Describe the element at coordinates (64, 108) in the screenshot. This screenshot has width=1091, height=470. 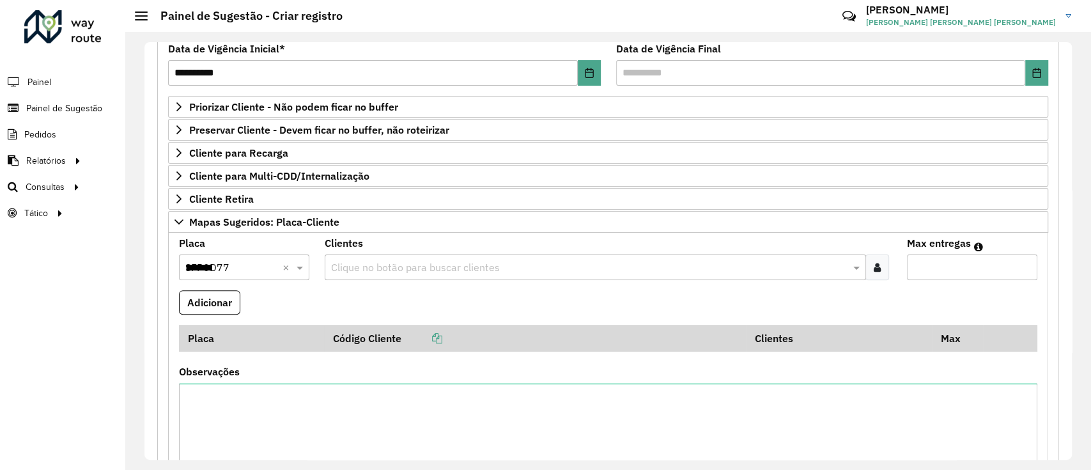
I see `span: Painel de Sugestão` at that location.